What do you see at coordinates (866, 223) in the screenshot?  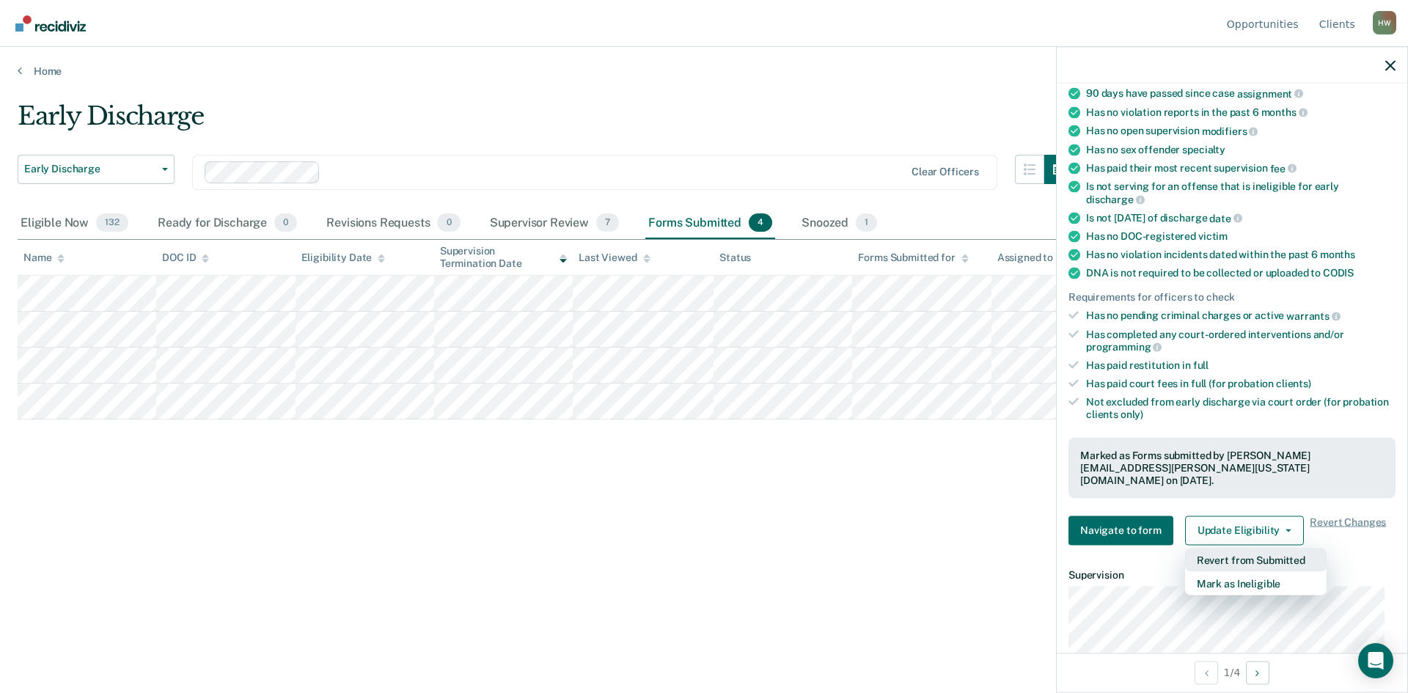 I see `span: 1` at bounding box center [866, 223].